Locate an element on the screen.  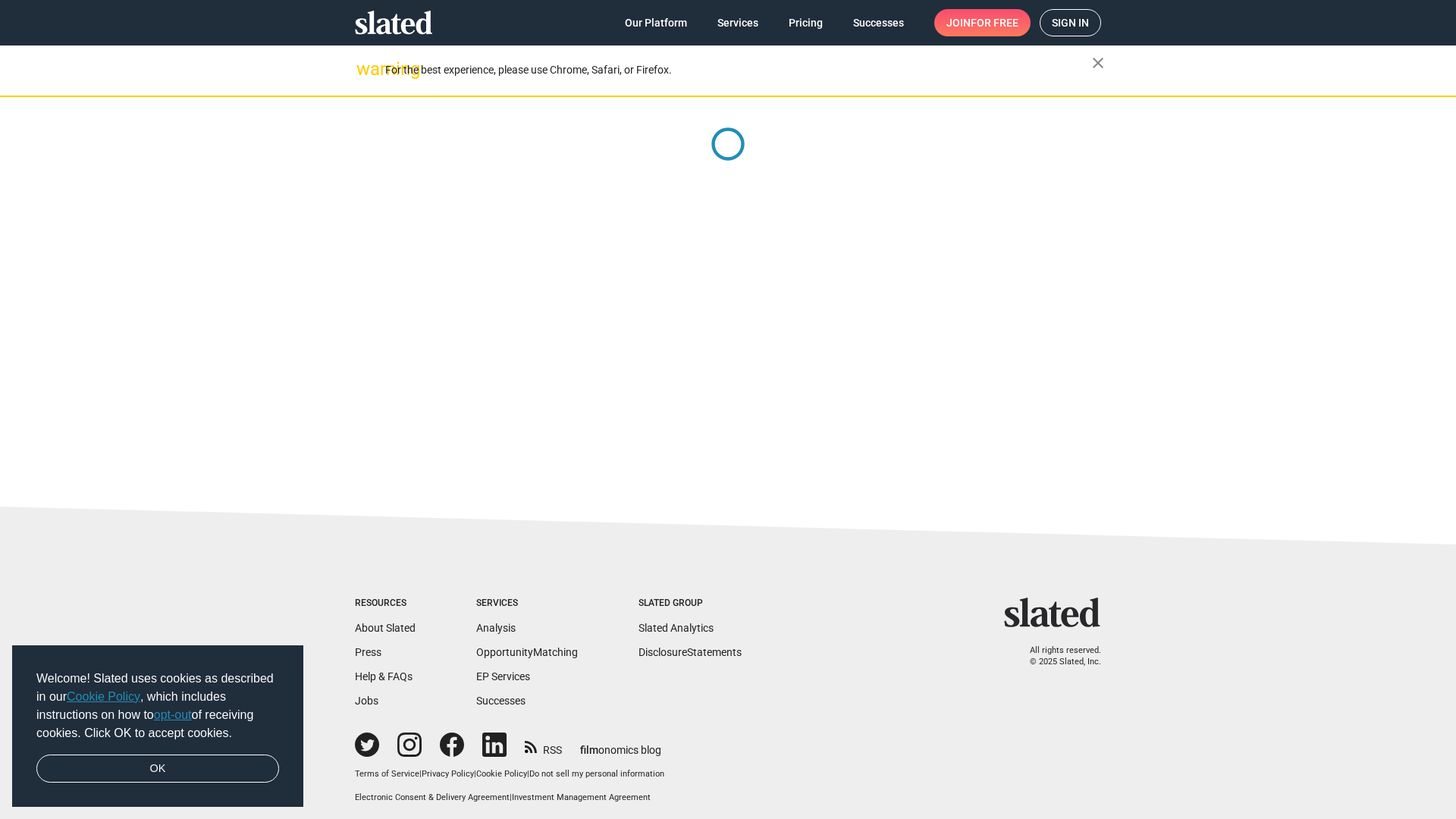
mat-icon: warning is located at coordinates (365, 69).